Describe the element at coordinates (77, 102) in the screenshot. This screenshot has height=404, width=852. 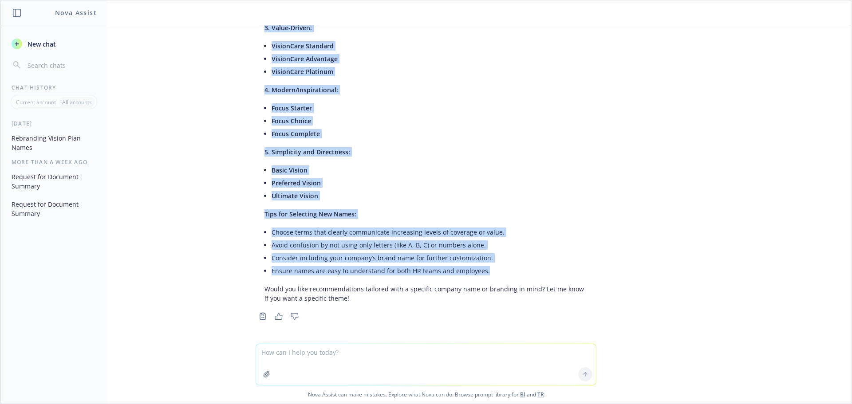
I see `p: All accounts` at that location.